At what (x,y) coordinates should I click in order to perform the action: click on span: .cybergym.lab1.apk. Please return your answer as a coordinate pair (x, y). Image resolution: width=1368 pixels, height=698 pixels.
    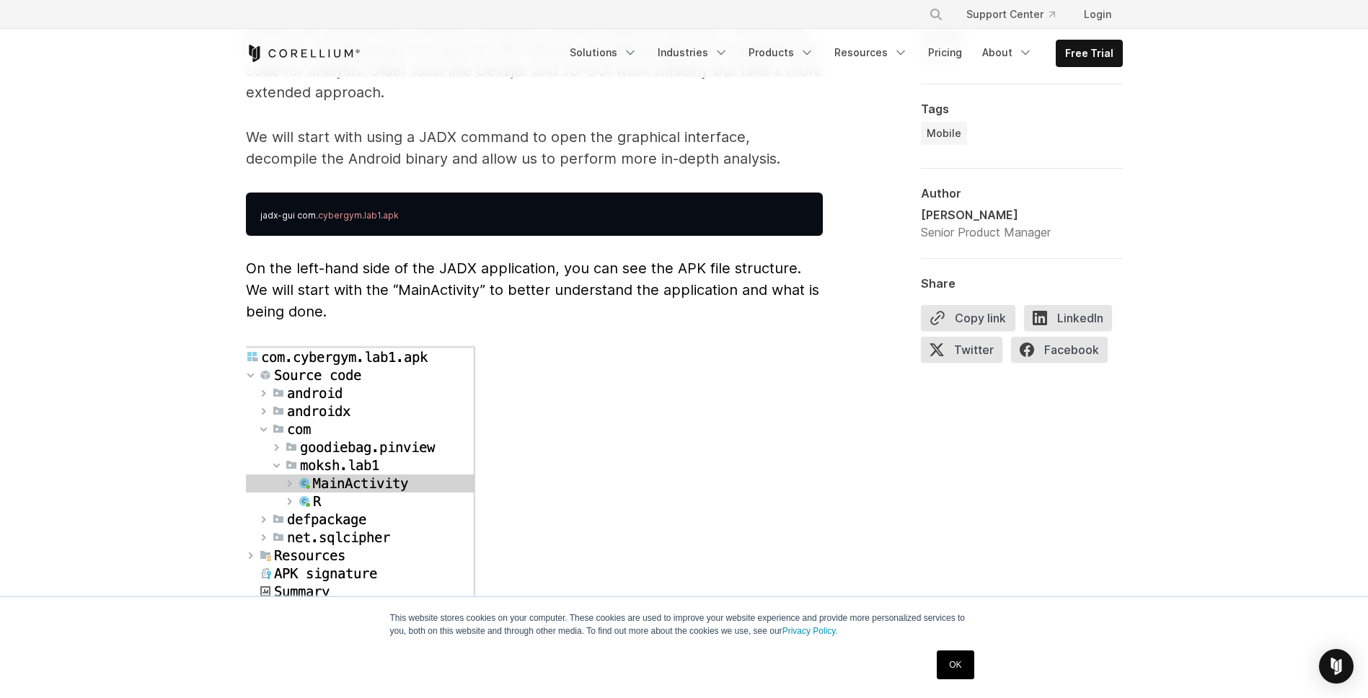
    Looking at the image, I should click on (357, 215).